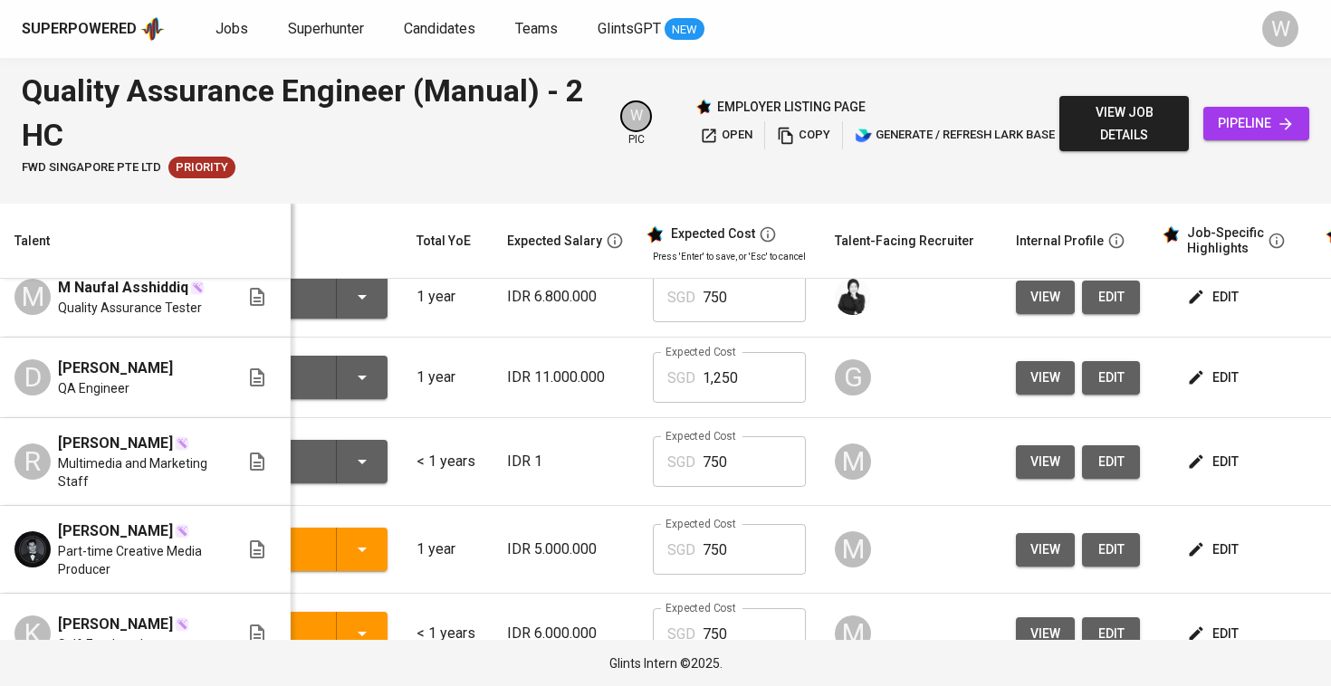 This screenshot has height=686, width=1331. Describe the element at coordinates (310, 112) in the screenshot. I see `div: Quality Assurance Engineer (Manual) - 2 HC` at that location.